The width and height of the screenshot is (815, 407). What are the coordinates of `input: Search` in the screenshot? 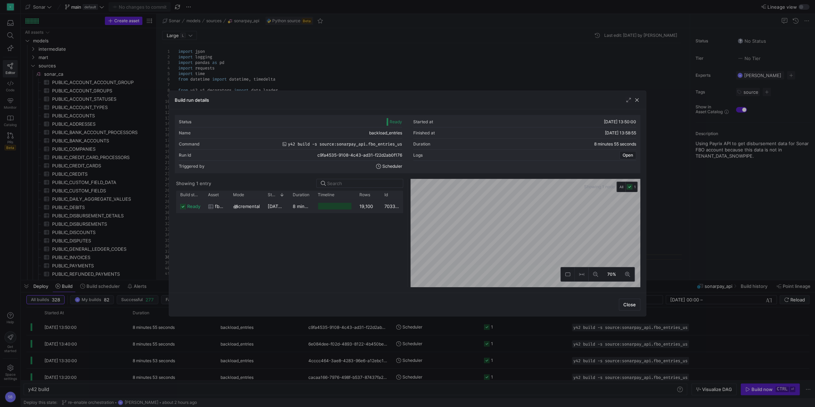 It's located at (363, 183).